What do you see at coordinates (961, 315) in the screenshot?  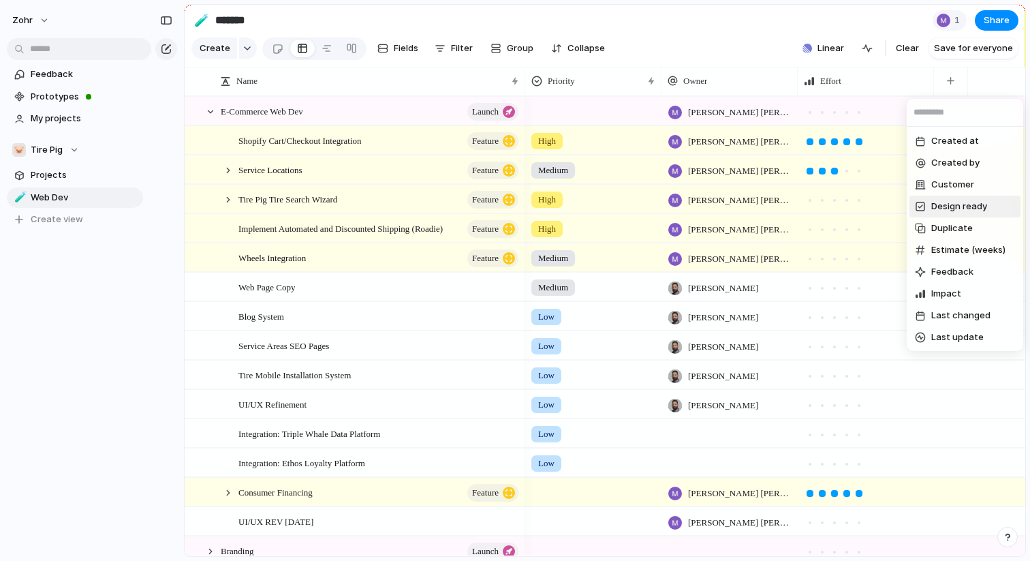 I see `span: Last changed` at bounding box center [961, 315].